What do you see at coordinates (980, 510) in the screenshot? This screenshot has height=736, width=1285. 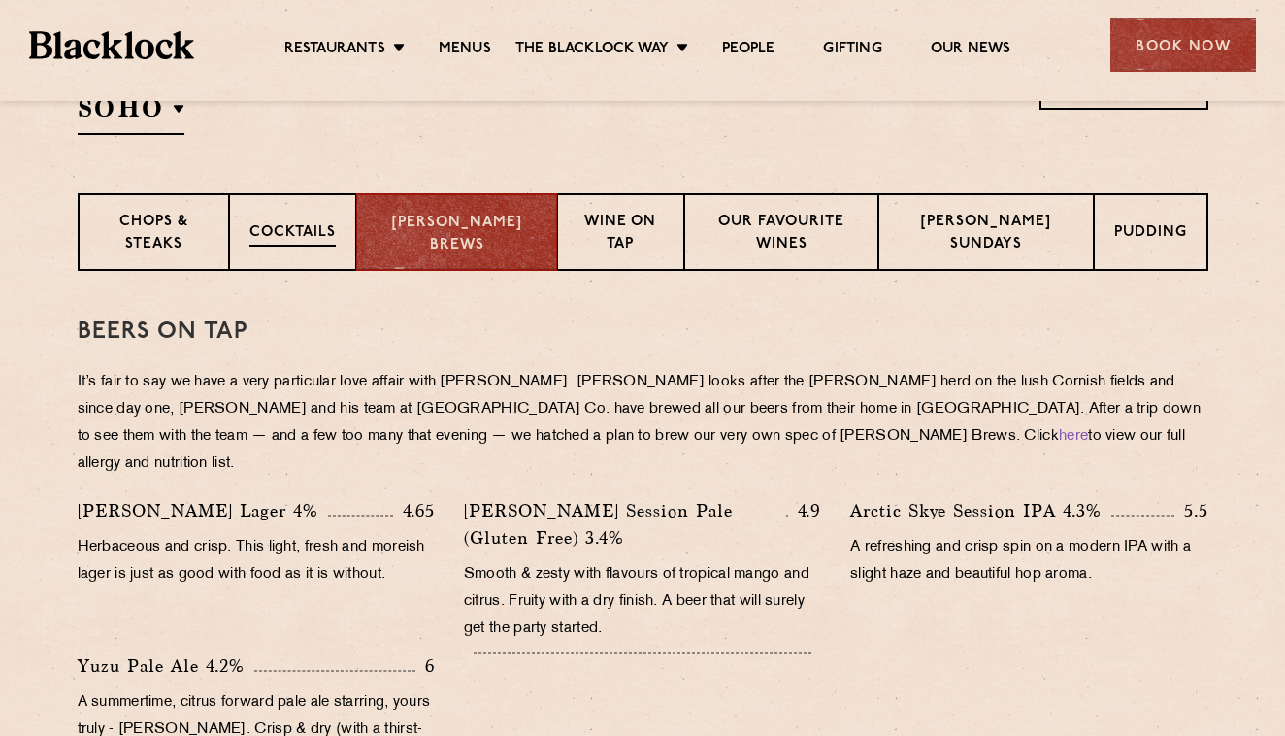 I see `p: Arctic Skye Session IPA 4.3%` at bounding box center [980, 510].